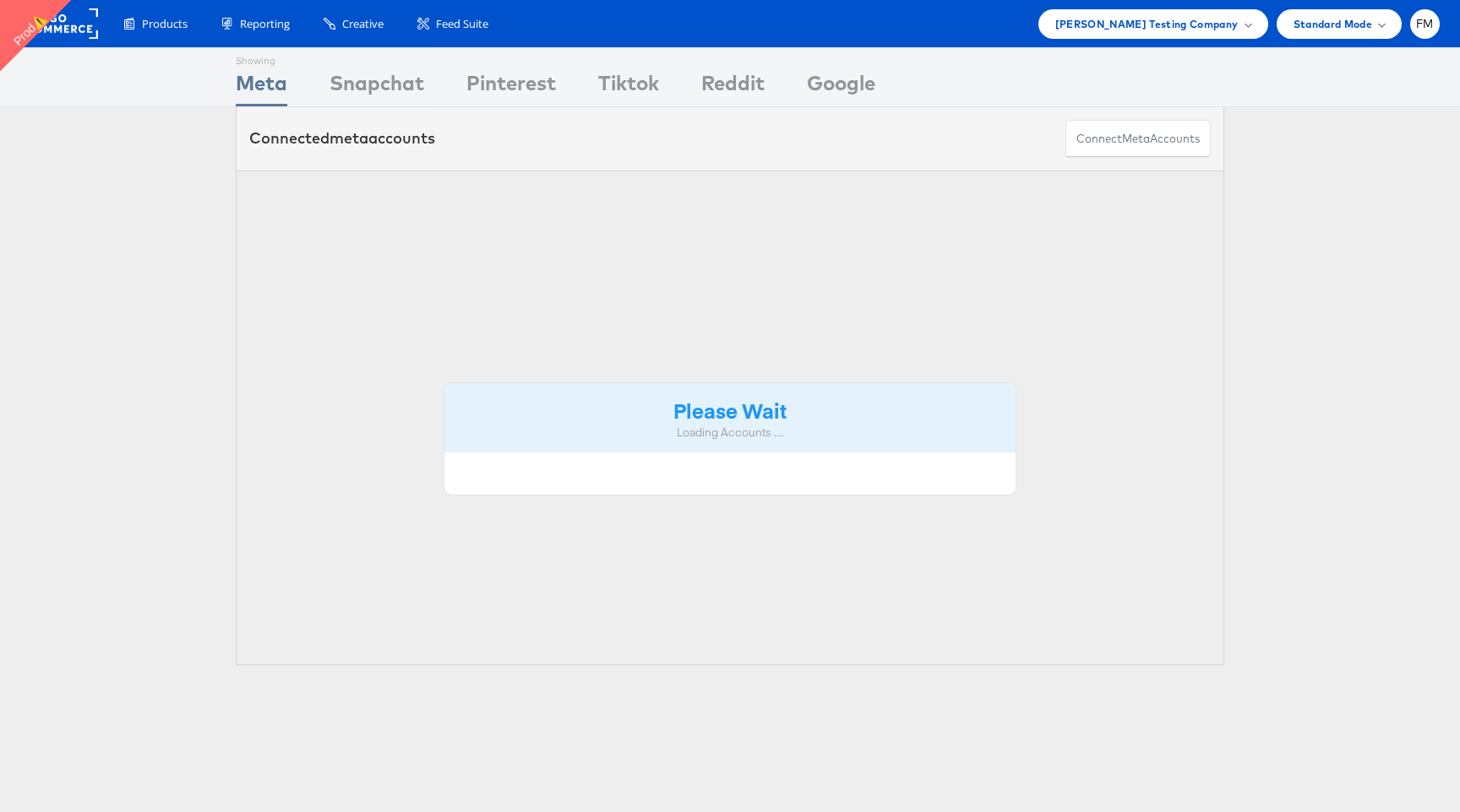 The height and width of the screenshot is (812, 1460). What do you see at coordinates (462, 24) in the screenshot?
I see `span: Feed Suite` at bounding box center [462, 24].